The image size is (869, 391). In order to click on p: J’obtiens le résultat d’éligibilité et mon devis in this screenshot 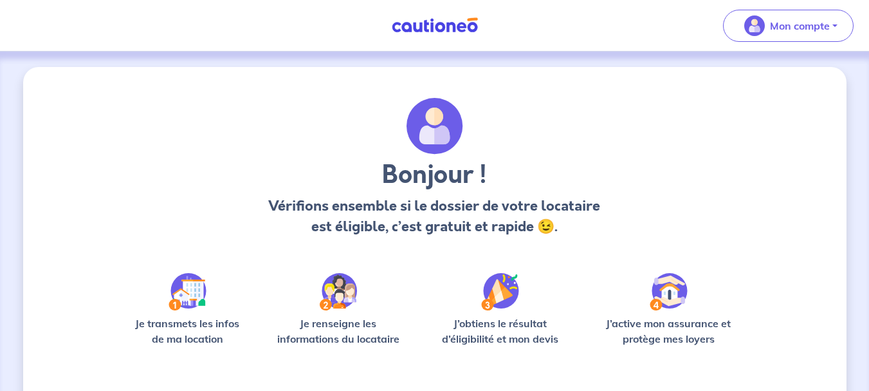, I will do `click(501, 331)`.